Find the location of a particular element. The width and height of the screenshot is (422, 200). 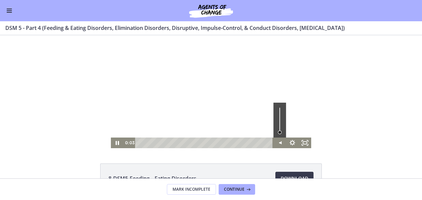

button: Show settings menu is located at coordinates (292, 107).